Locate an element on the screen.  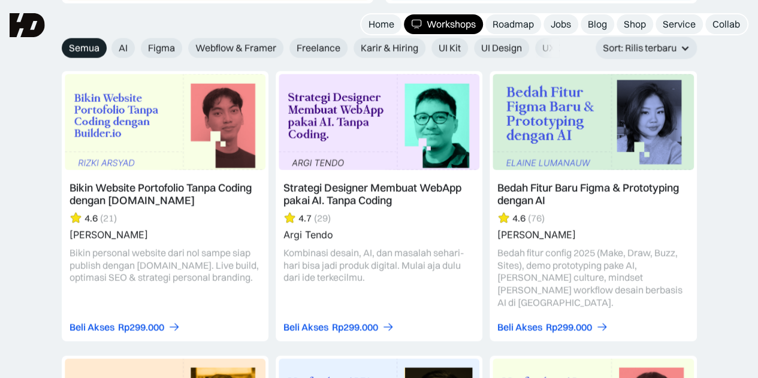
span: UI Design is located at coordinates (502, 48).